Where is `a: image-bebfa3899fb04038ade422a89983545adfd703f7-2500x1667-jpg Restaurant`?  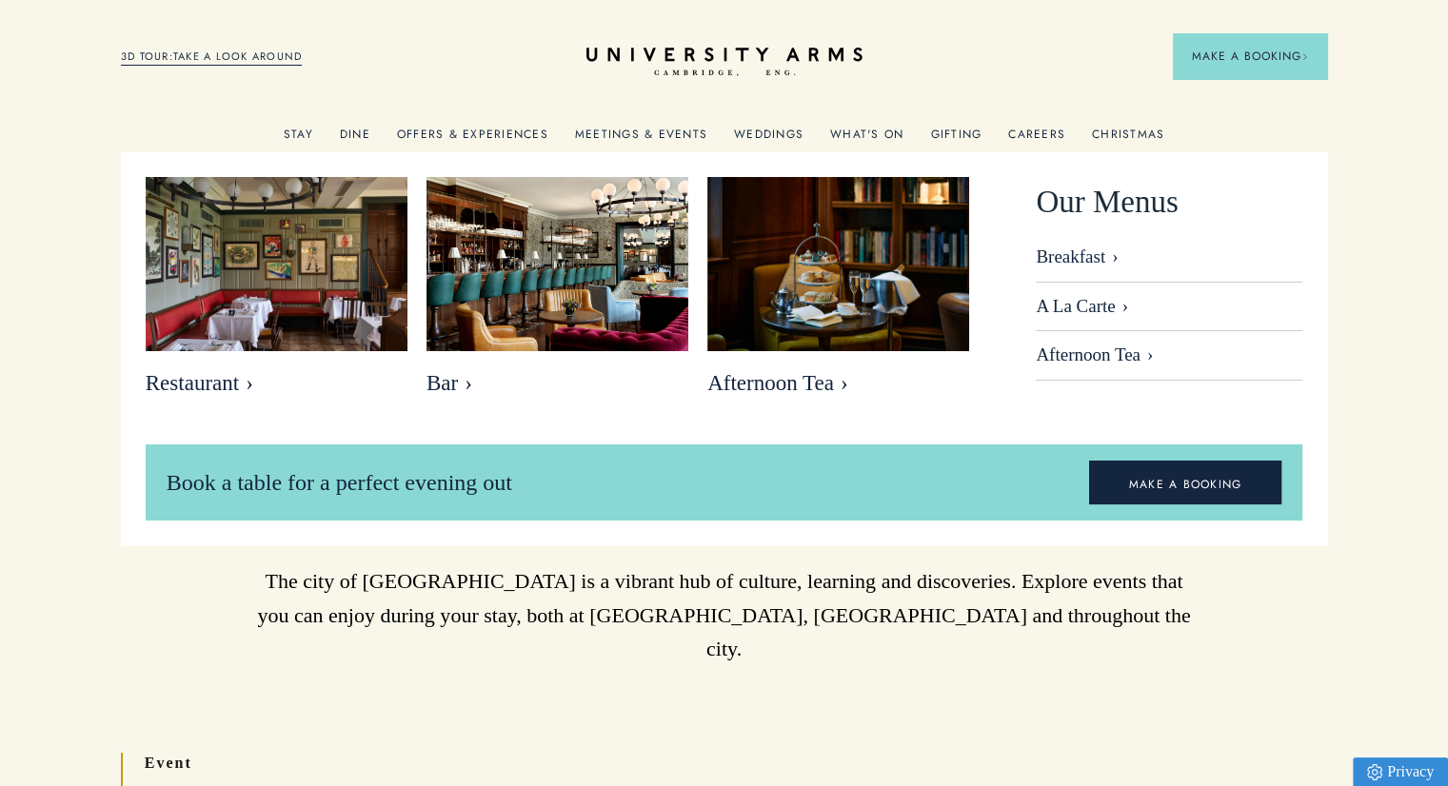
a: image-bebfa3899fb04038ade422a89983545adfd703f7-2500x1667-jpg Restaurant is located at coordinates (276, 291).